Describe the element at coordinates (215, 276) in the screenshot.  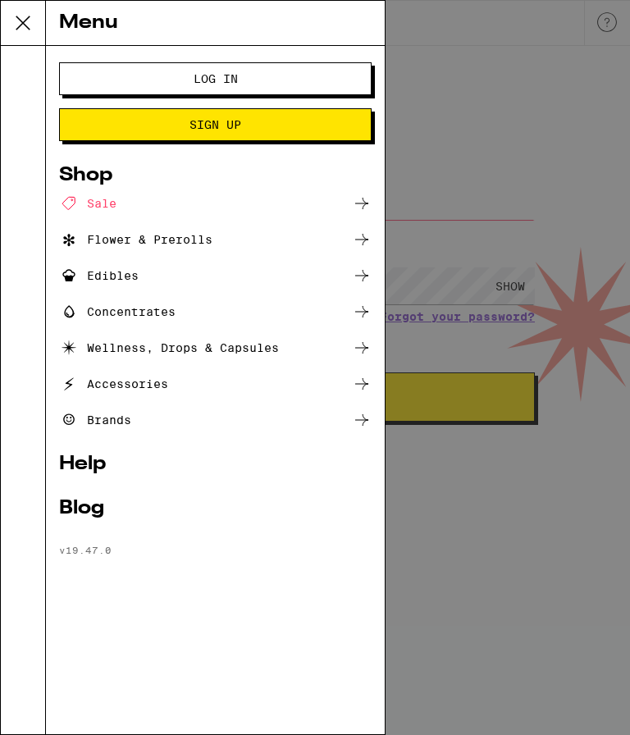
I see `a: Edibles` at that location.